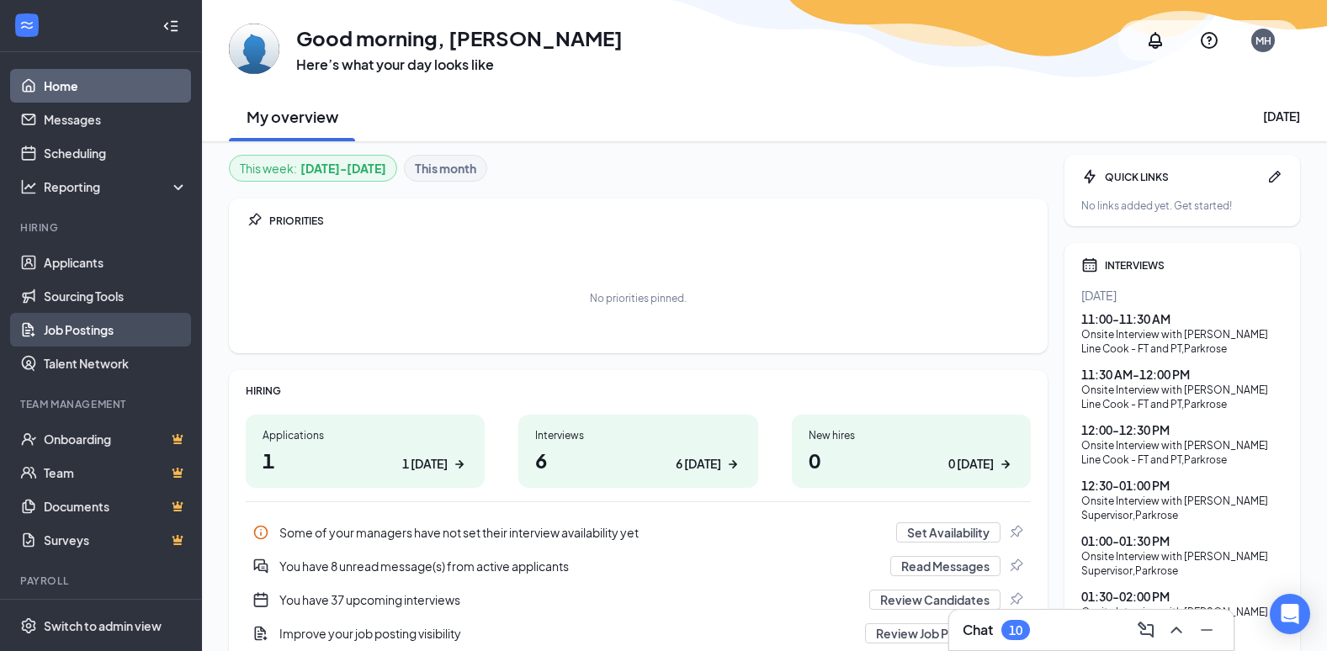  Describe the element at coordinates (638, 391) in the screenshot. I see `div: HIRING` at that location.